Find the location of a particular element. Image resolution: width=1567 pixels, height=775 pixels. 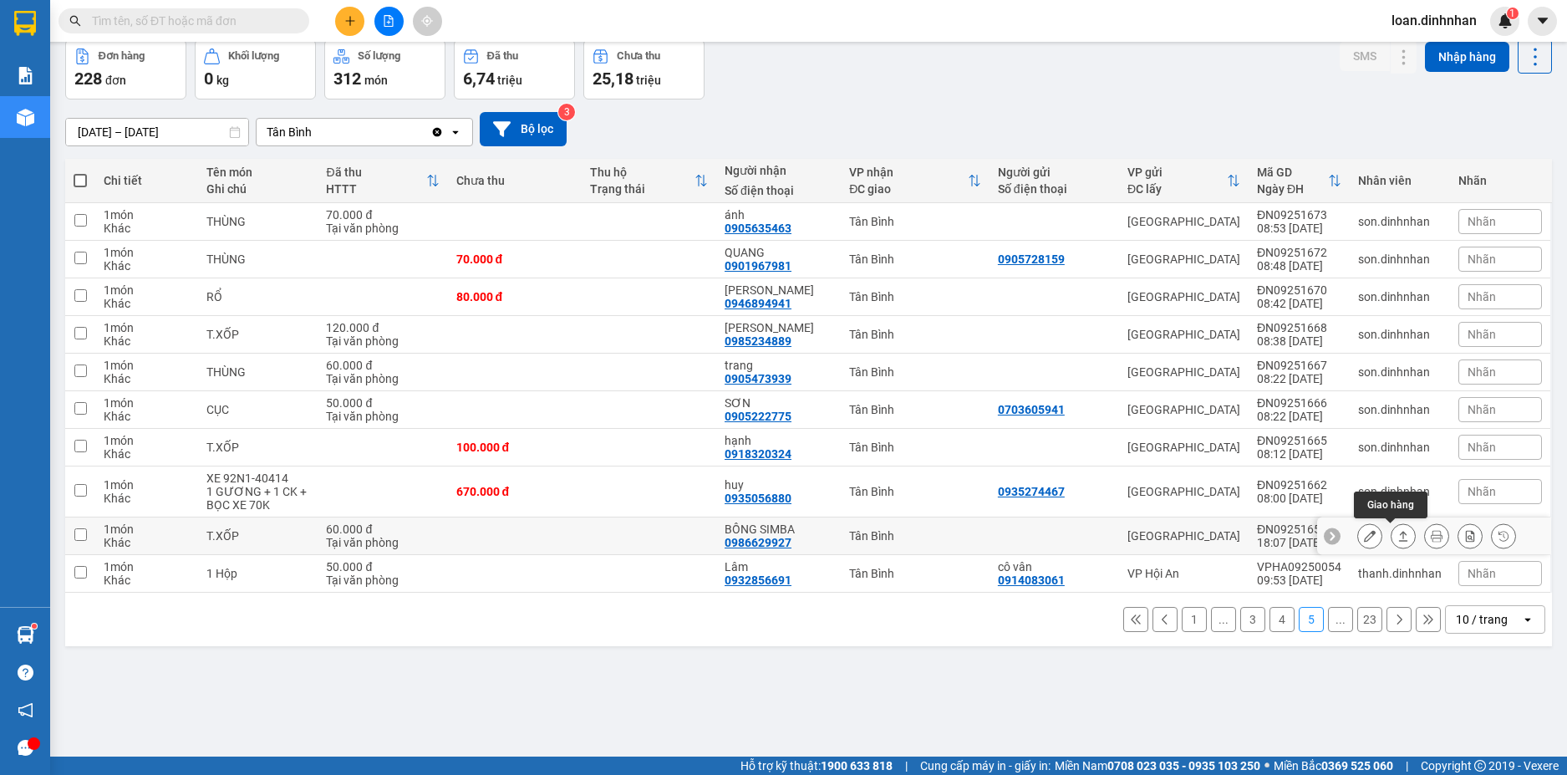

span: đơn is located at coordinates (115, 80).